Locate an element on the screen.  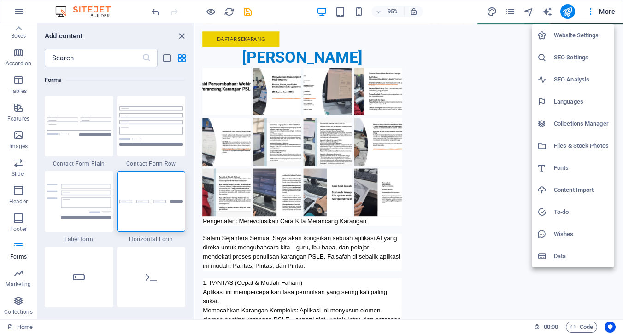
h6: SEO Analysis is located at coordinates (581, 80).